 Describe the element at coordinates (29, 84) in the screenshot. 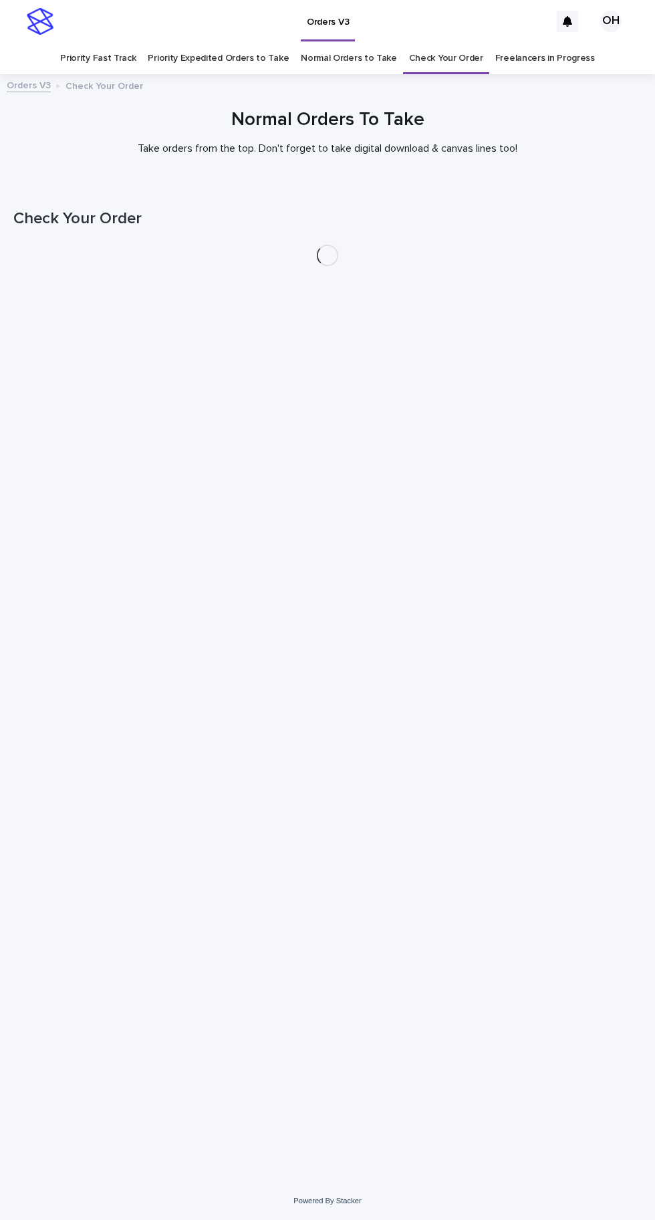

I see `a: Orders V3` at that location.